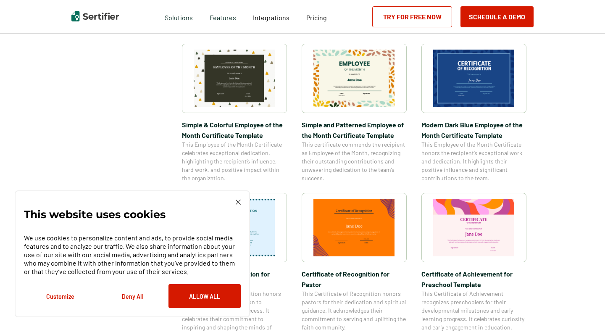  Describe the element at coordinates (497, 17) in the screenshot. I see `button: Schedule a Demo` at that location.